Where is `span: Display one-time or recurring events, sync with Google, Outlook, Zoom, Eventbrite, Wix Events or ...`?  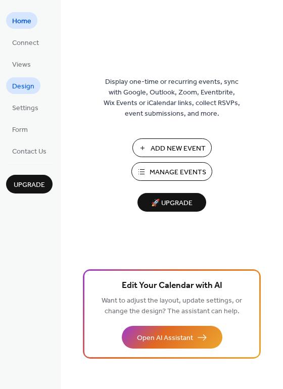
span: Display one-time or recurring events, sync with Google, Outlook, Zoom, Eventbrite, Wix Events or ... is located at coordinates (172, 98).